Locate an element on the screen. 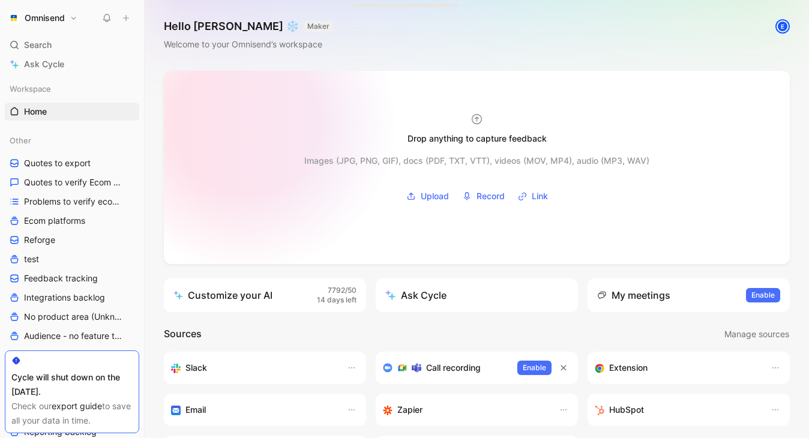 The width and height of the screenshot is (809, 438). button: Link is located at coordinates (533, 196).